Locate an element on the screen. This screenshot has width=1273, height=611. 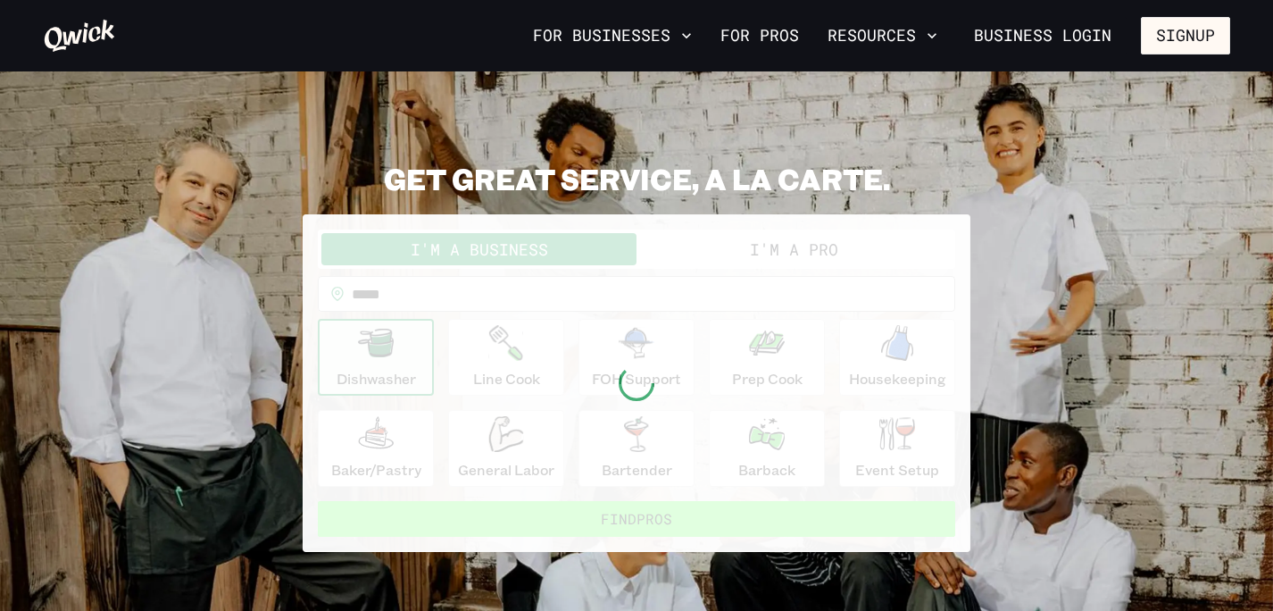
h2: GET GREAT SERVICE, A LA CARTE. is located at coordinates (637, 179).